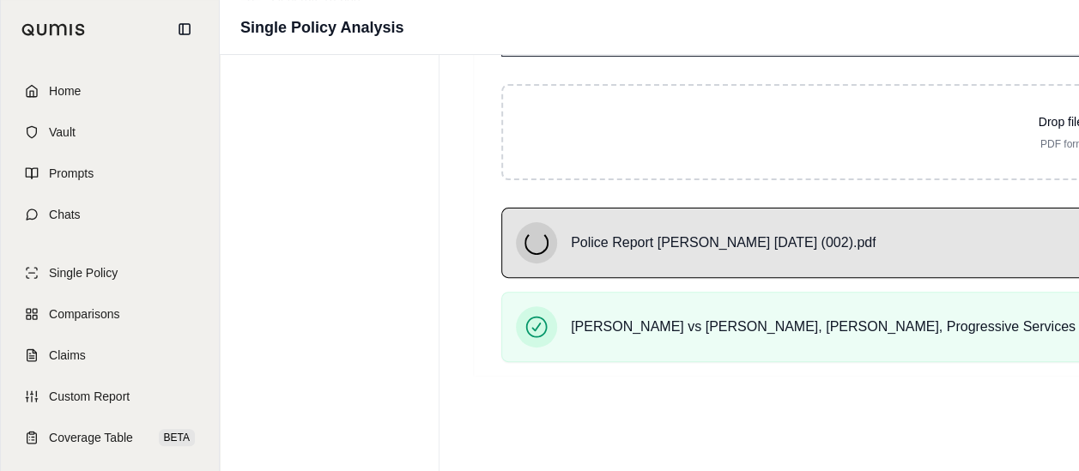 This screenshot has height=471, width=1079. What do you see at coordinates (64, 215) in the screenshot?
I see `span: Chats` at bounding box center [64, 215].